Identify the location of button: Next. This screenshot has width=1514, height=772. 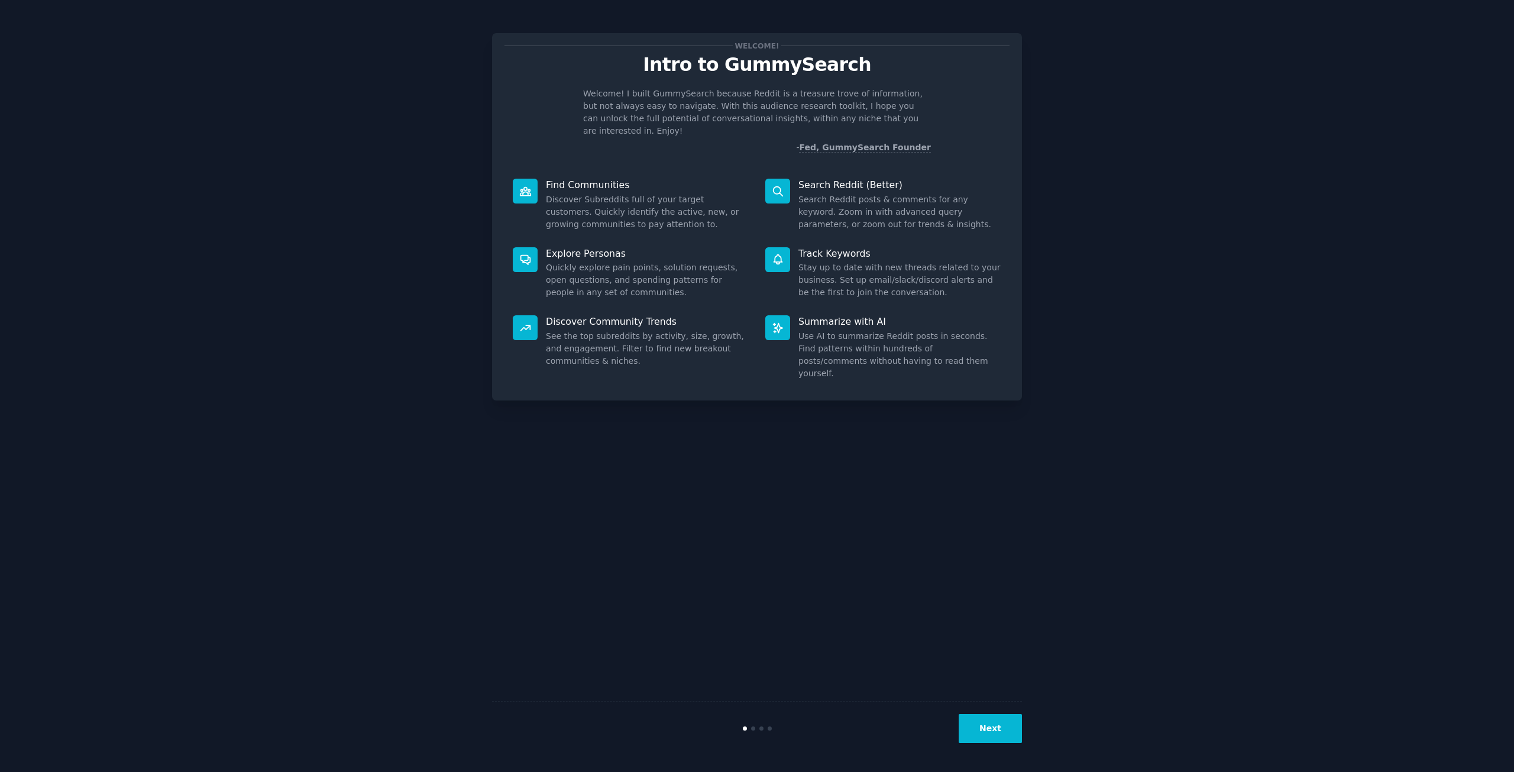
(990, 728).